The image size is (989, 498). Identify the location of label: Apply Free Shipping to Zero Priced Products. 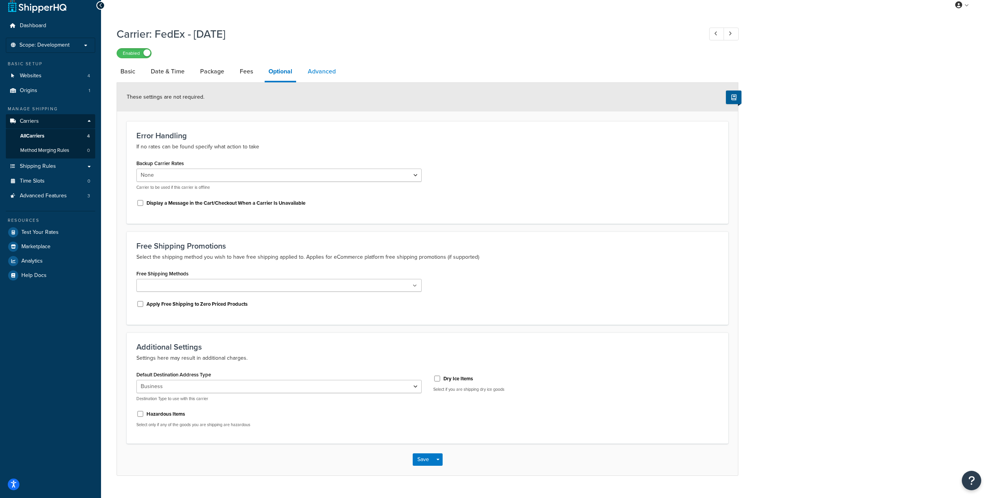
(197, 304).